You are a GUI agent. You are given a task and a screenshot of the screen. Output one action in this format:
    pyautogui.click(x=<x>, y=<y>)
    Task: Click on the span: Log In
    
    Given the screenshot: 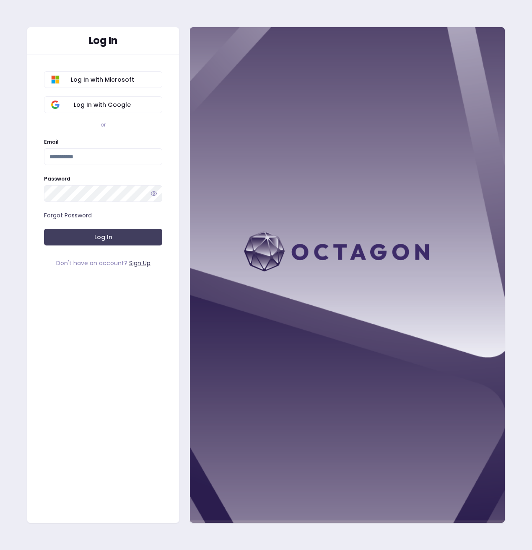 What is the action you would take?
    pyautogui.click(x=103, y=237)
    